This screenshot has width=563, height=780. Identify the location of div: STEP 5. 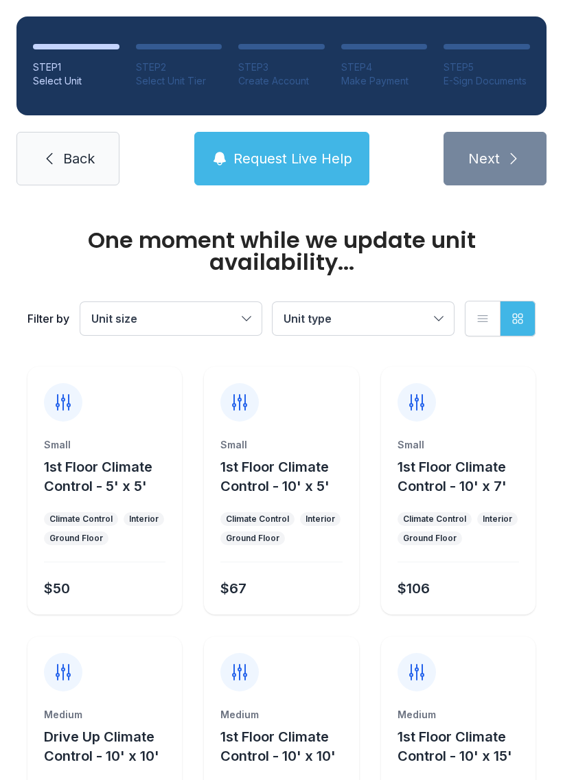
(487, 67).